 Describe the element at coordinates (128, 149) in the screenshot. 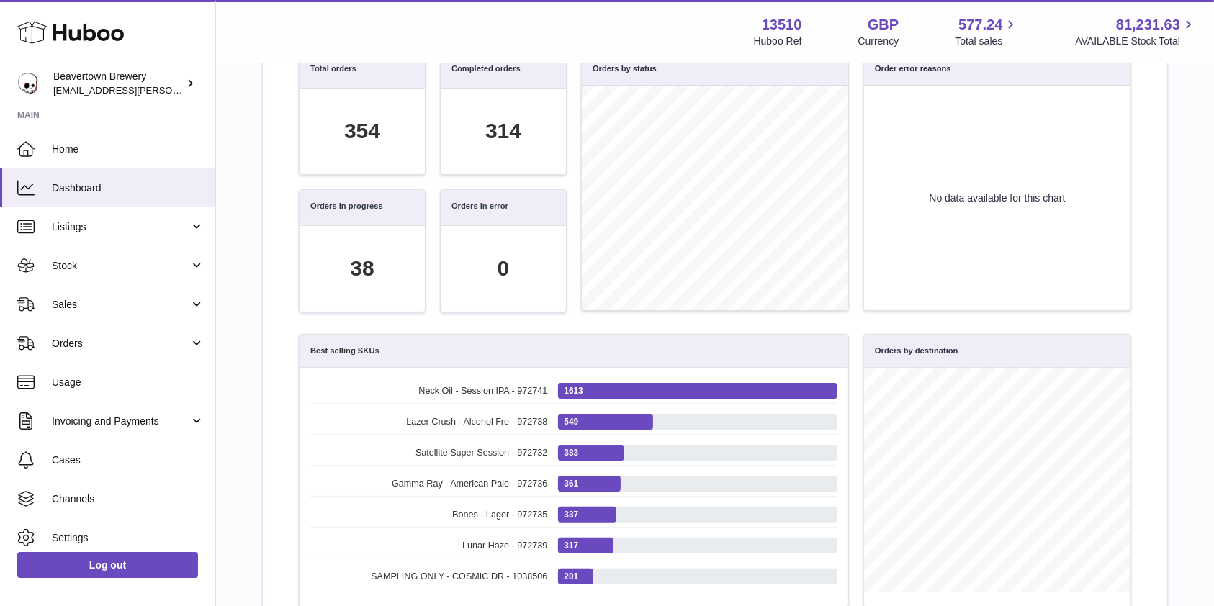

I see `span: Home` at that location.